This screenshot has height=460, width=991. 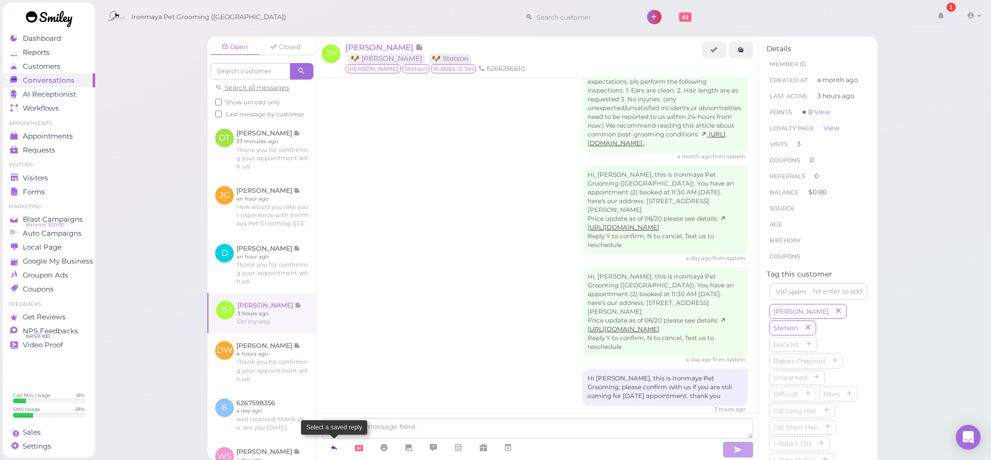 What do you see at coordinates (49, 219) in the screenshot?
I see `a: Blast Campaigns Balance: $20.00` at bounding box center [49, 219].